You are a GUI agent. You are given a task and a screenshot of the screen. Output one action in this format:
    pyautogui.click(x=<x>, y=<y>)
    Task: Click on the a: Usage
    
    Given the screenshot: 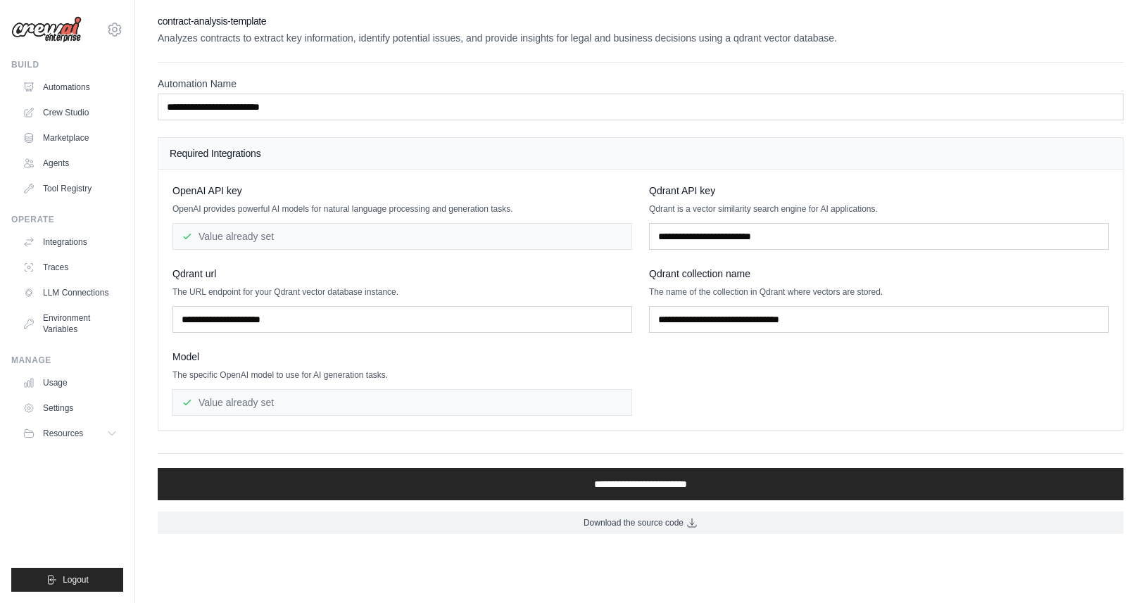 What is the action you would take?
    pyautogui.click(x=70, y=383)
    